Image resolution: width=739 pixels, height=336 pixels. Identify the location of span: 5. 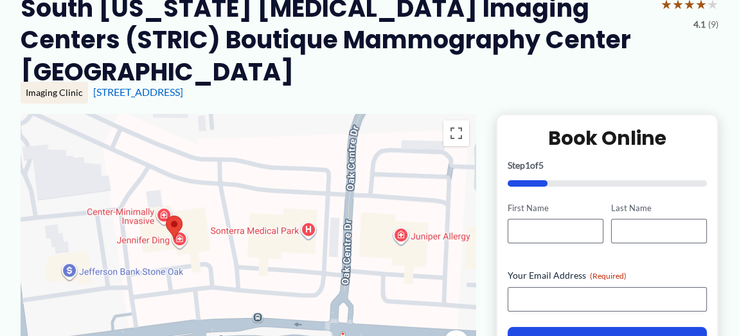
(541, 165).